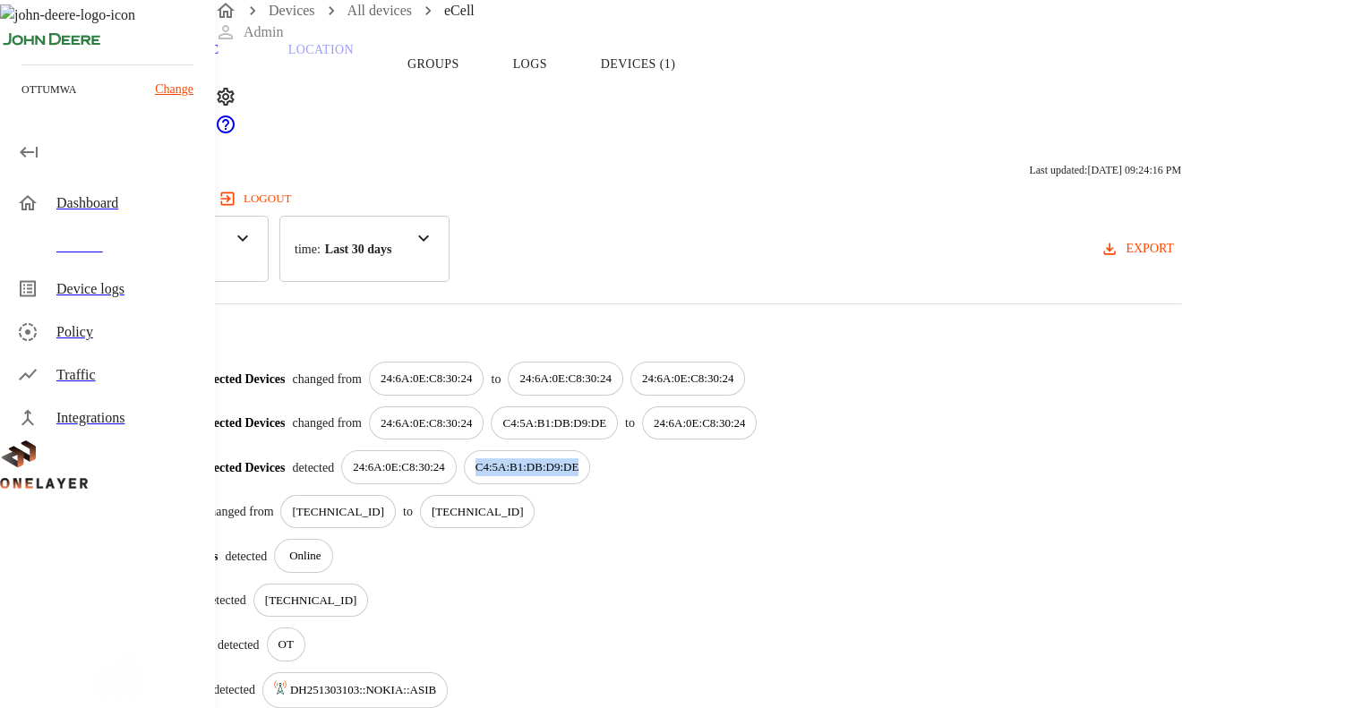 This screenshot has height=708, width=1362. Describe the element at coordinates (305, 556) in the screenshot. I see `p: Online` at that location.